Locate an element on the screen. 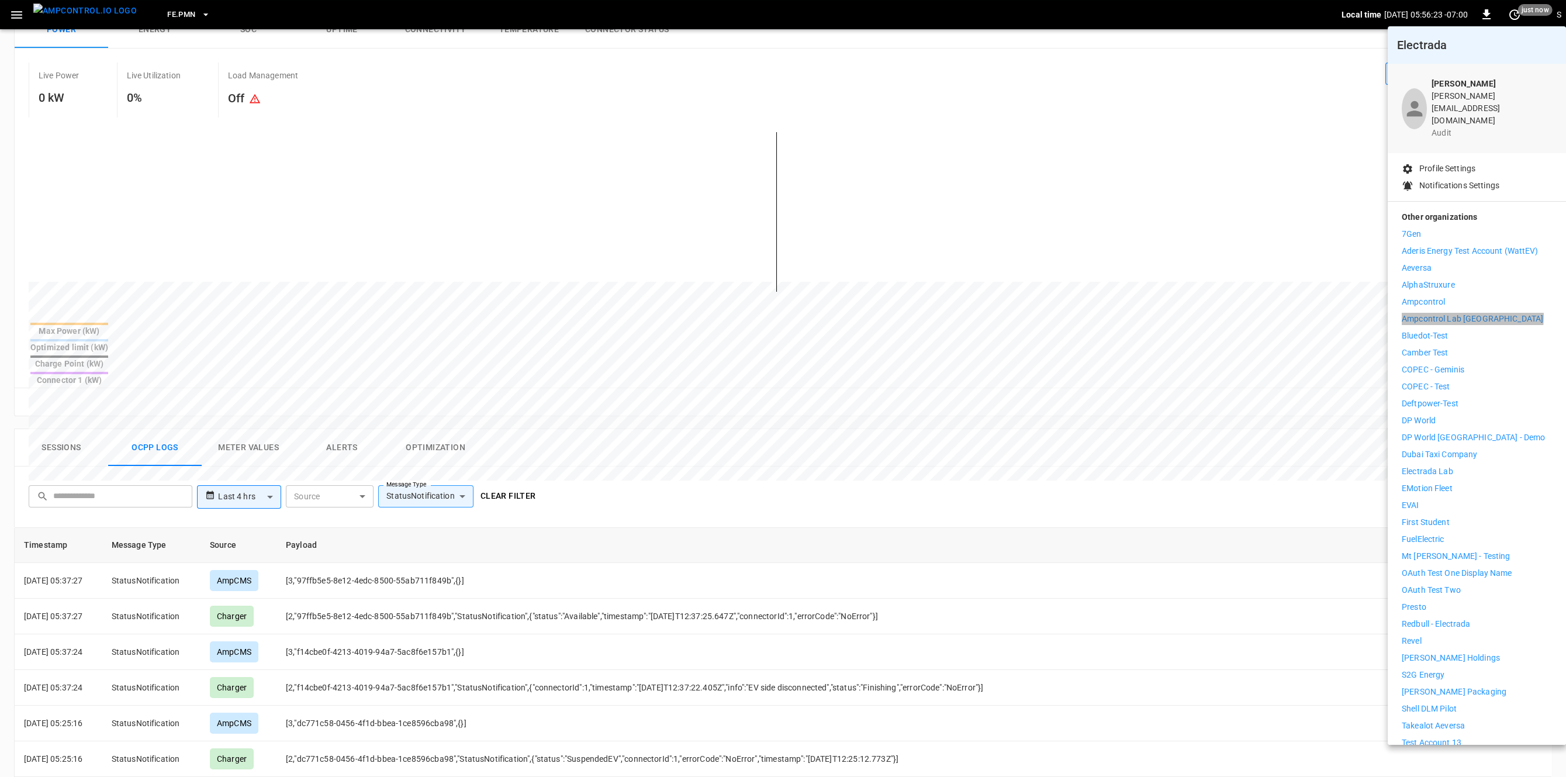 The height and width of the screenshot is (777, 1566). p: Shell DLM Pilot is located at coordinates (1429, 708).